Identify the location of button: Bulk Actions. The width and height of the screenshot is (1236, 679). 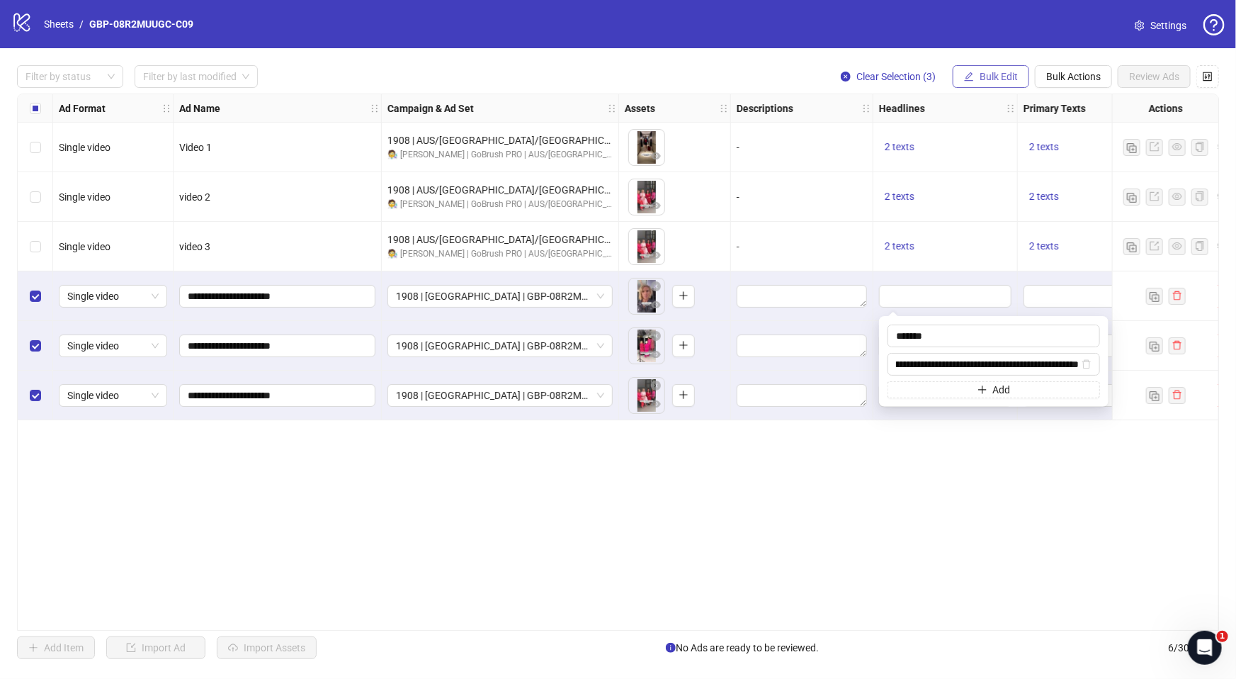
(1073, 77).